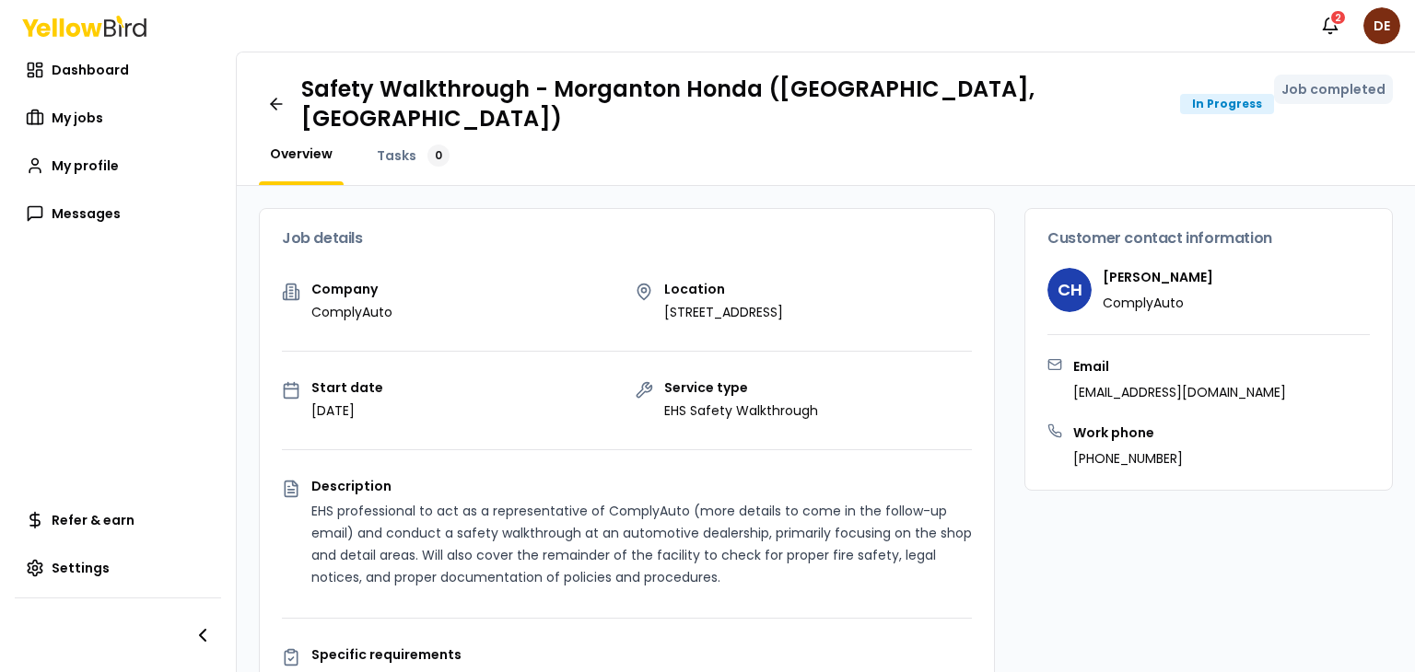  What do you see at coordinates (1127, 433) in the screenshot?
I see `h3: Work phone` at bounding box center [1127, 433].